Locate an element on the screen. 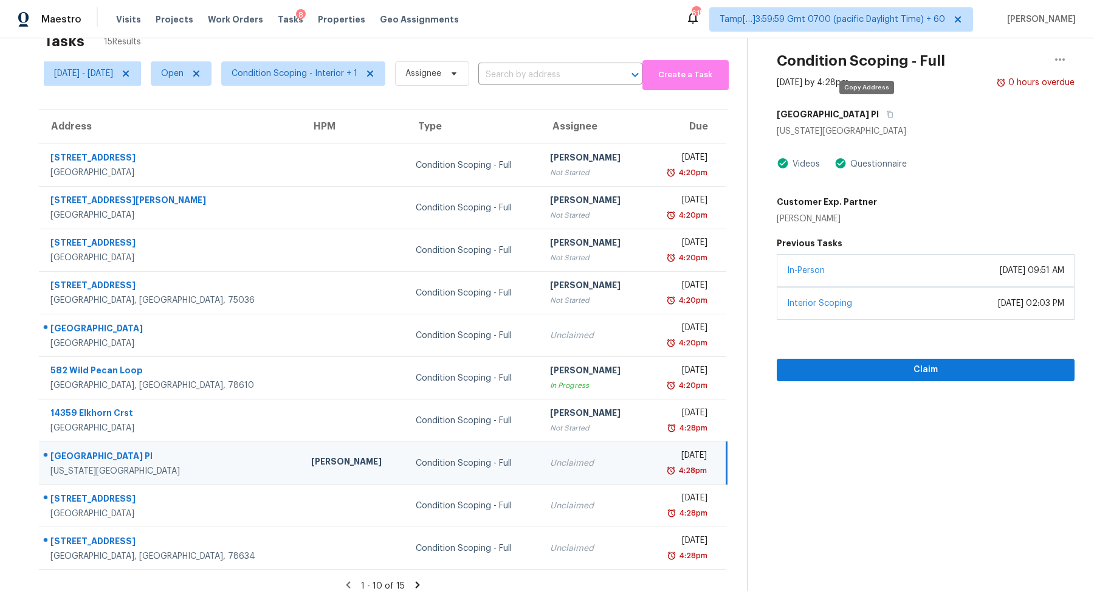 Image resolution: width=1094 pixels, height=591 pixels. div: Videos is located at coordinates (804, 164).